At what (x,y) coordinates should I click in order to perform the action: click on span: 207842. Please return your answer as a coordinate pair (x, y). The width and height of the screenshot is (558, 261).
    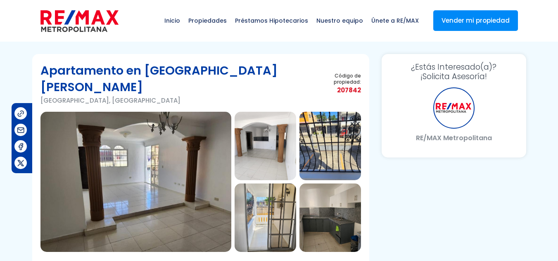
    Looking at the image, I should click on (338, 90).